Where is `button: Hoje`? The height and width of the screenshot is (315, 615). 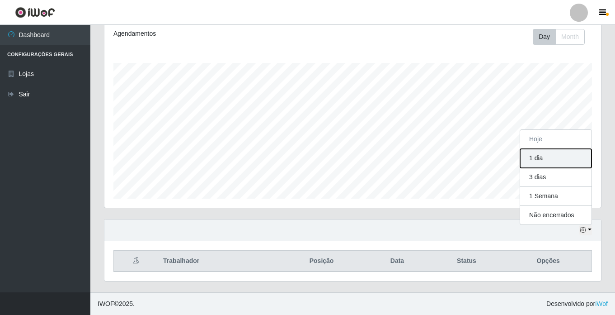 button: Hoje is located at coordinates (556, 139).